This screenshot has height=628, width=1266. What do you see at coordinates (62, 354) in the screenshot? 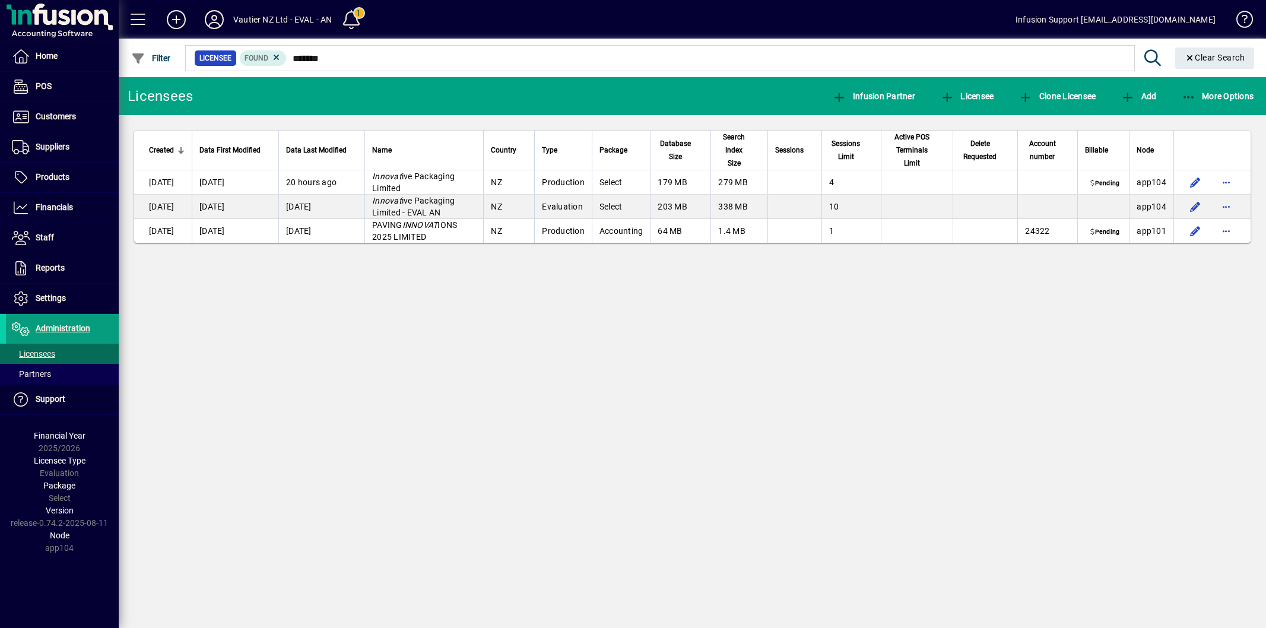
I see `a: Licensees` at bounding box center [62, 354].